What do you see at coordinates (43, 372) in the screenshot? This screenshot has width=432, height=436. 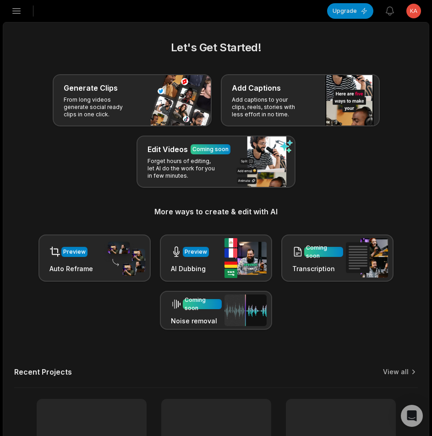 I see `h2: Recent Projects` at bounding box center [43, 372].